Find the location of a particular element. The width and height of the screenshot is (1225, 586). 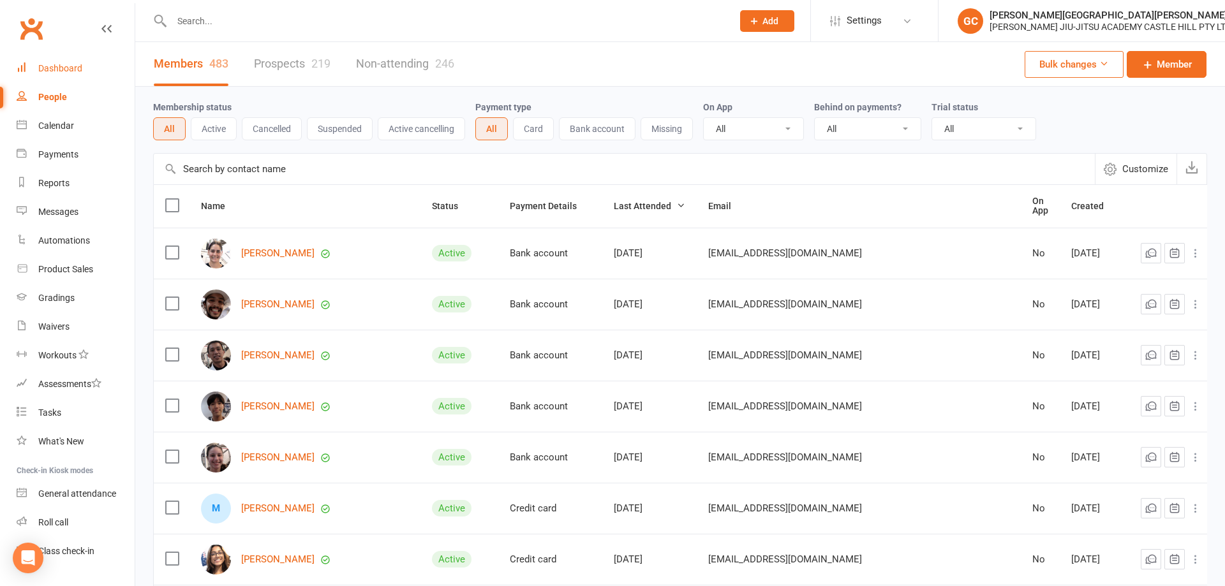

button: Customize is located at coordinates (1136, 169).